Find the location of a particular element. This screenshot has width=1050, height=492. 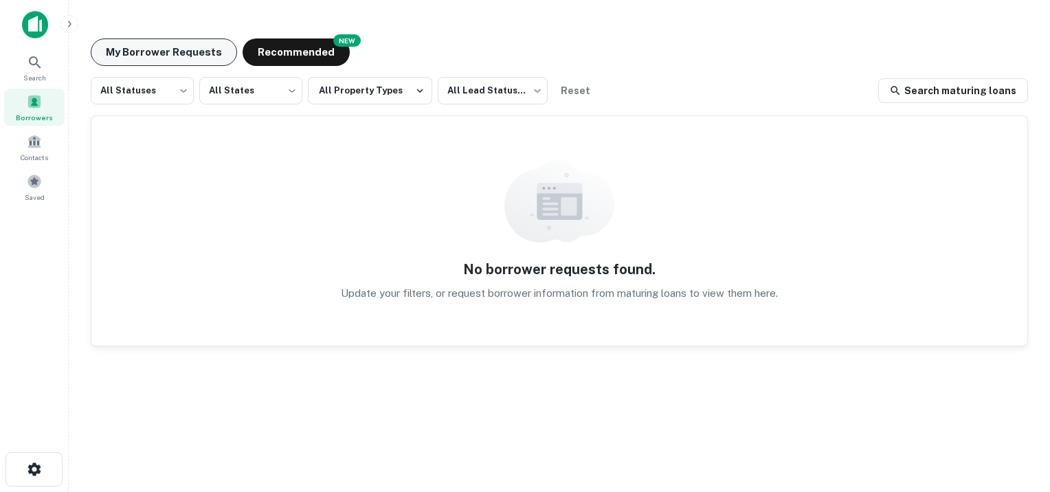

span: Contacts is located at coordinates (34, 157).